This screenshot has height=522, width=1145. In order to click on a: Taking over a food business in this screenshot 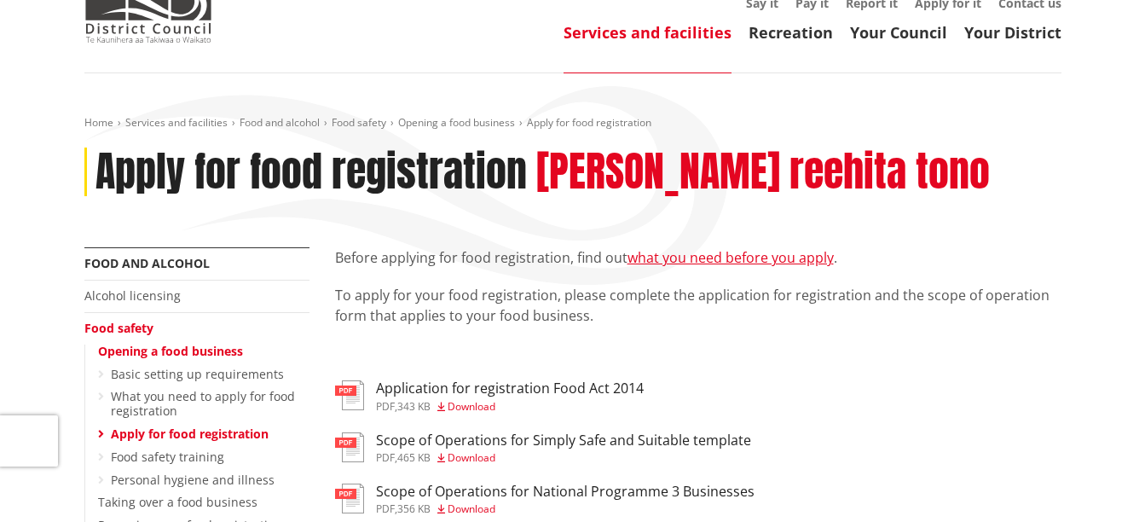, I will do `click(177, 502)`.